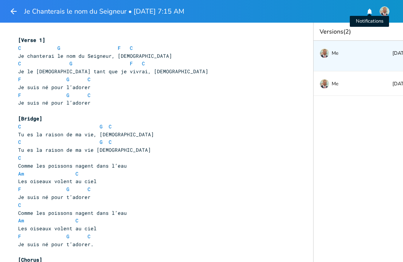 Image resolution: width=403 pixels, height=262 pixels. I want to click on span: Je suis né pour t’adorer., so click(56, 244).